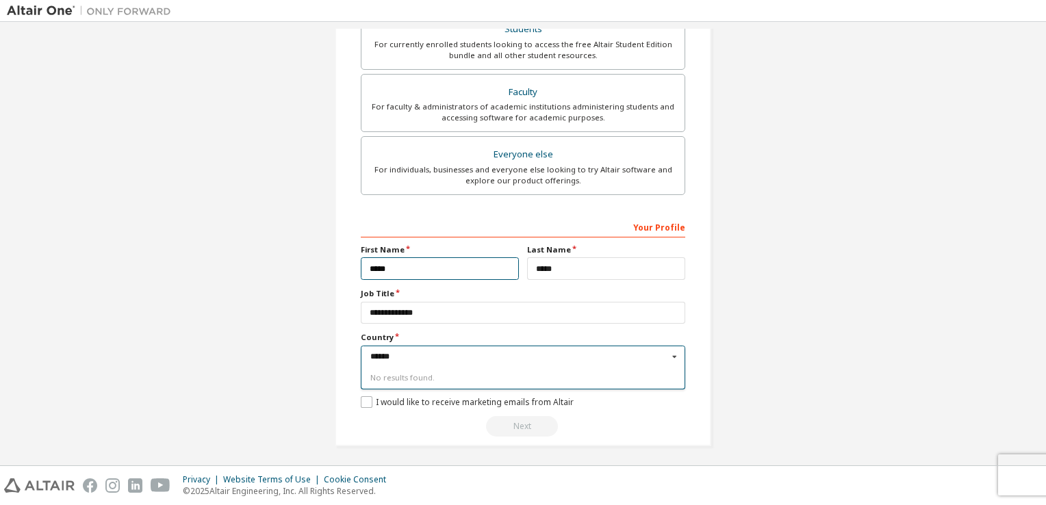 The height and width of the screenshot is (505, 1046). What do you see at coordinates (288, 491) in the screenshot?
I see `p: © 2025 Altair Engineering, Inc. All Rights Reserved.` at bounding box center [288, 491].